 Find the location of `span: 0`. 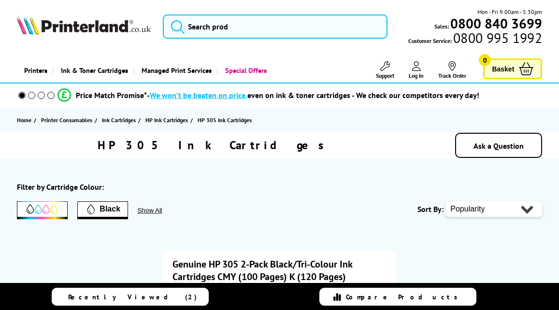

span: 0 is located at coordinates (485, 60).